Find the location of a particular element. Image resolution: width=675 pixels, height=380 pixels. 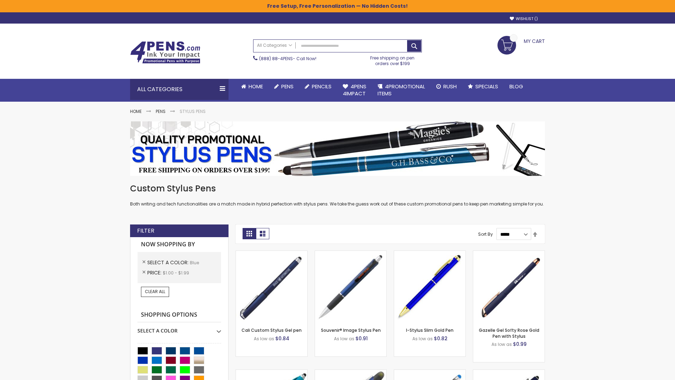

a: Blog is located at coordinates (516, 87).